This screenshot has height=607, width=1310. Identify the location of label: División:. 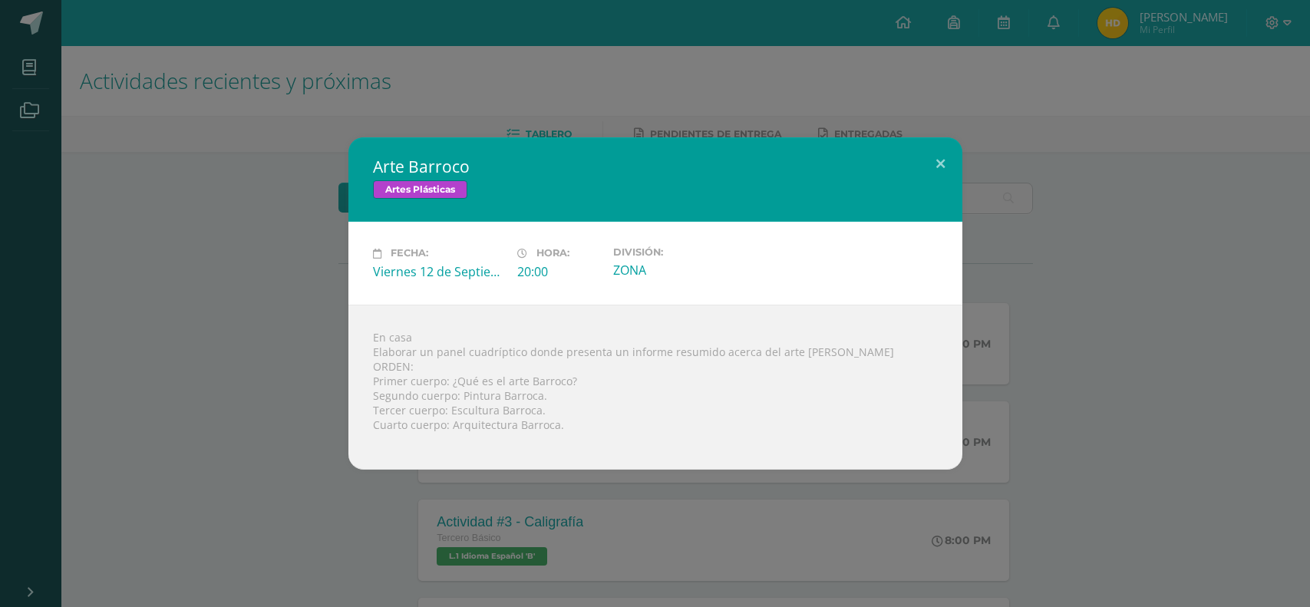
(679, 252).